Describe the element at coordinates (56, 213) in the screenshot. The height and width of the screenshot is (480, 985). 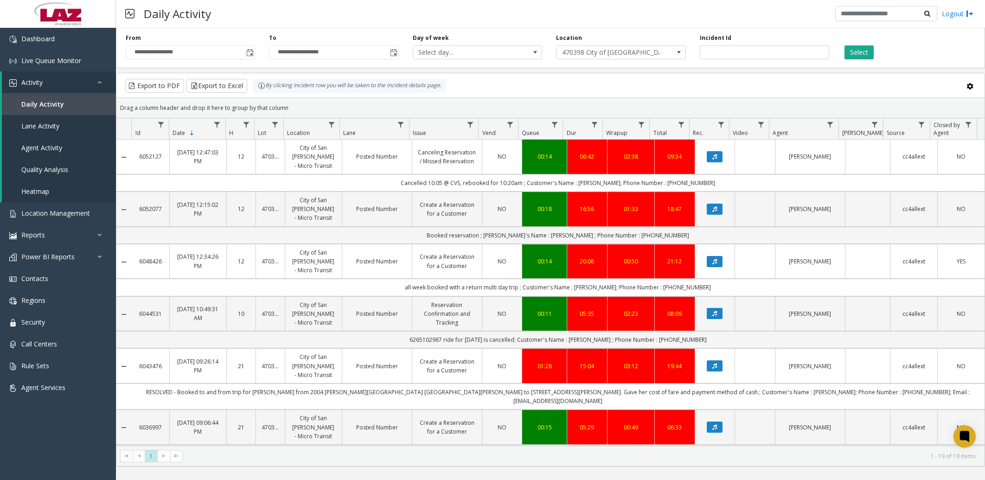
I see `span: Location Management` at that location.